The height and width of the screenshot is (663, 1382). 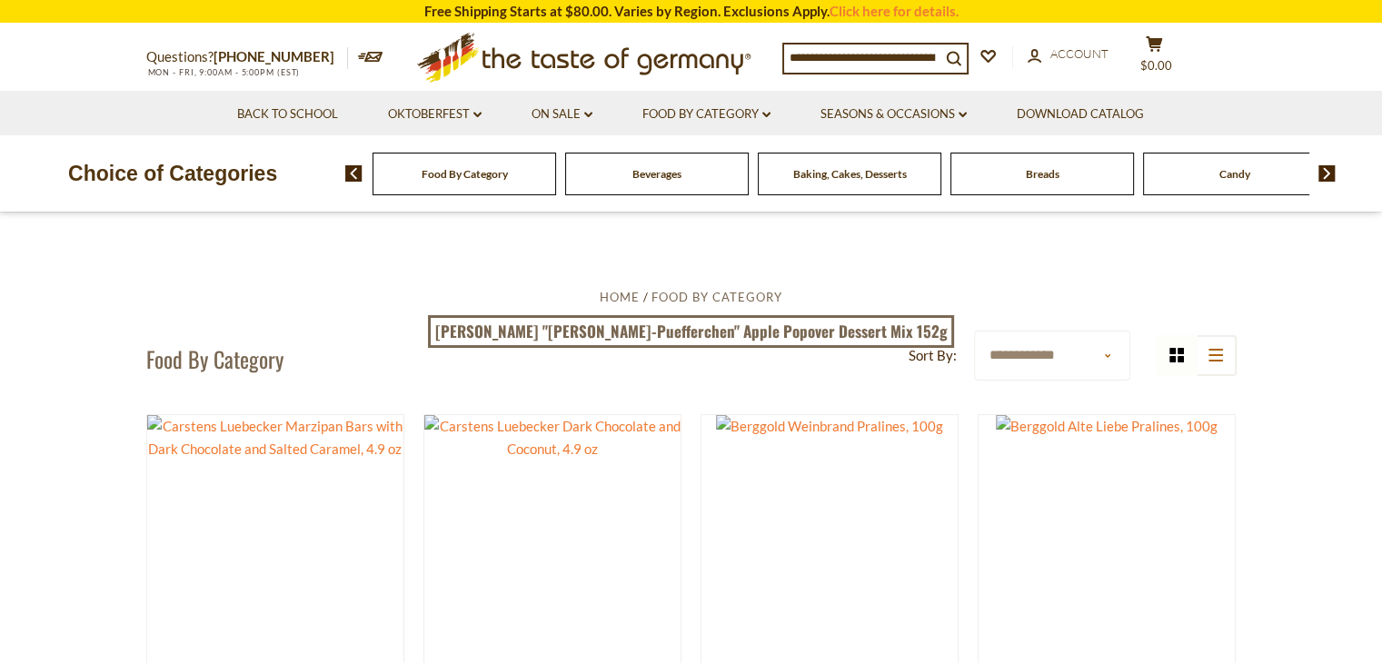 I want to click on span: Home, so click(x=620, y=297).